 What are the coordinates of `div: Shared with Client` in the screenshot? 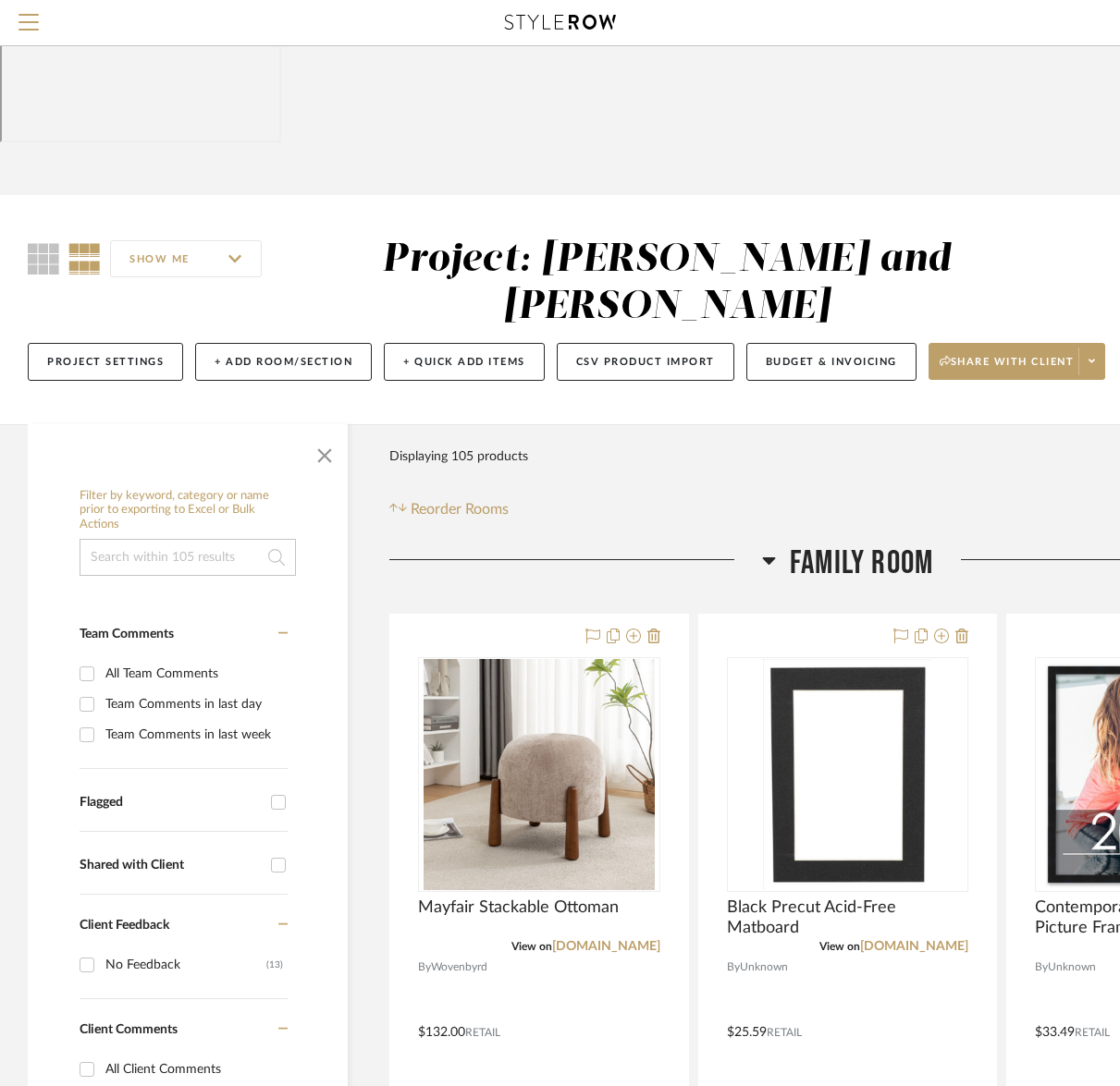 It's located at (170, 866).